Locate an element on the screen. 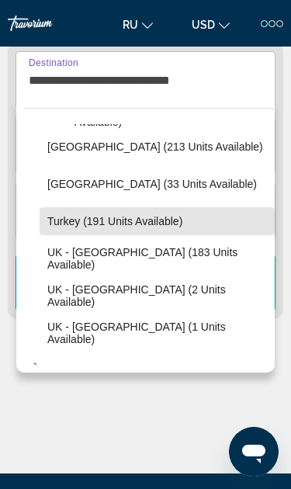  input: Select destination is located at coordinates (145, 81).